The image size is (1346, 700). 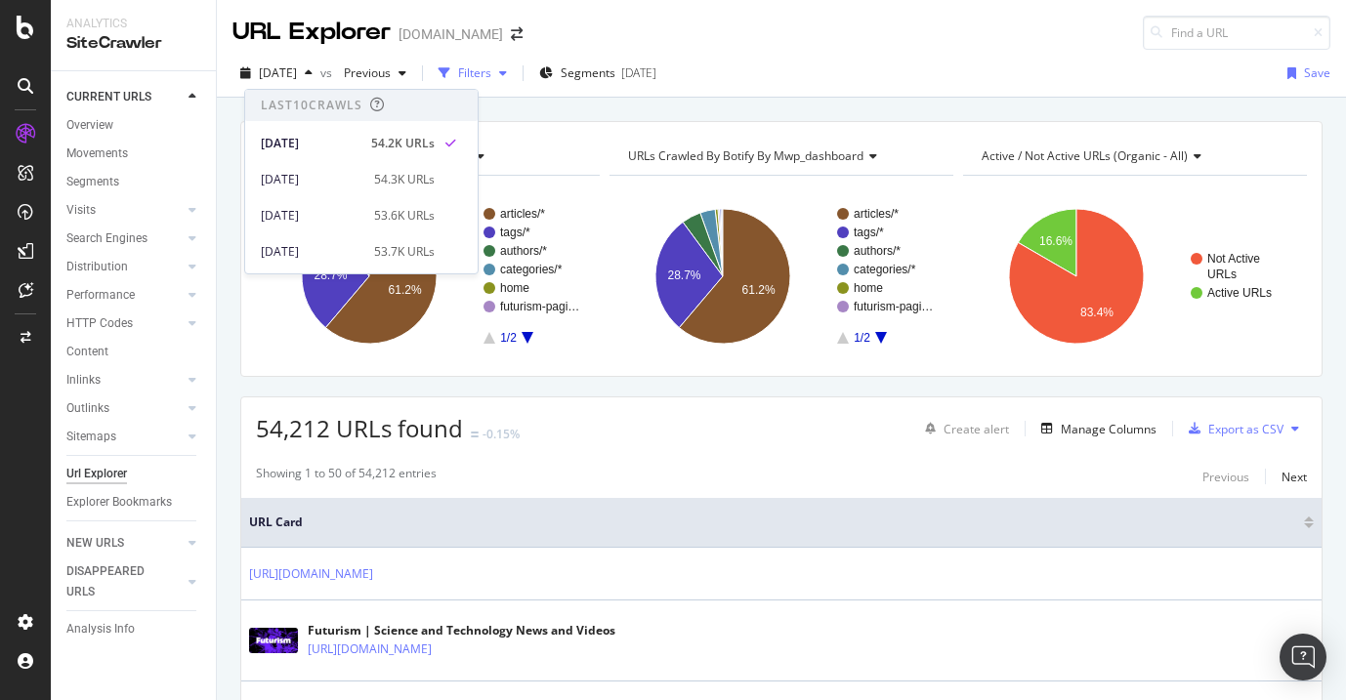 What do you see at coordinates (1084, 155) in the screenshot?
I see `span: Active / Not Active URLs (organic - all)` at bounding box center [1084, 155].